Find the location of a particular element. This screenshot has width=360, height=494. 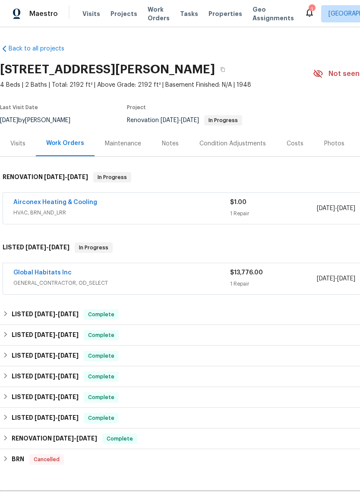

div: Costs is located at coordinates (294, 144).